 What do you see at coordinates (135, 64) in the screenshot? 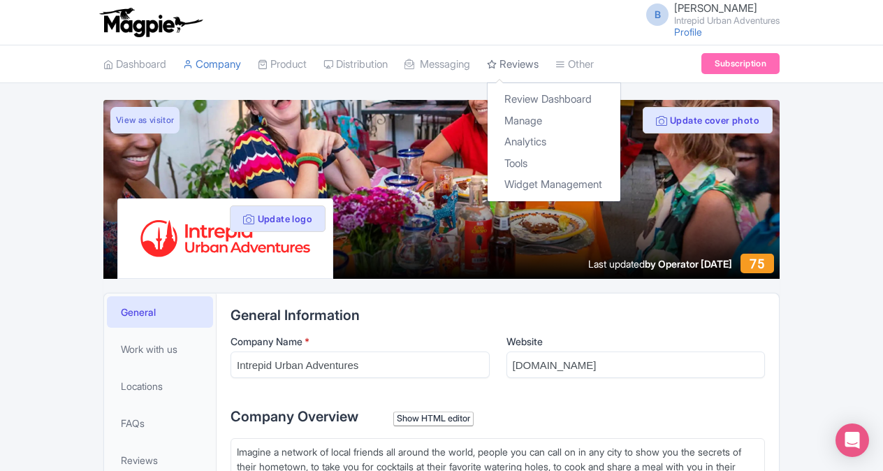
I see `a: Dashboard` at bounding box center [135, 64].